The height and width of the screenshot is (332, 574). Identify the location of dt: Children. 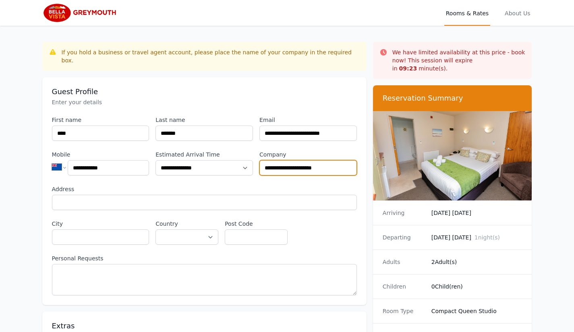
(404, 287).